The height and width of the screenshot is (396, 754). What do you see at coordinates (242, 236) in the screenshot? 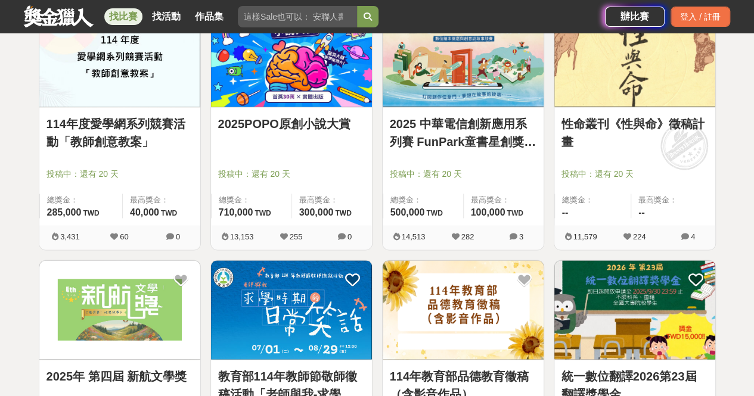
I see `span: 13,153` at bounding box center [242, 236].